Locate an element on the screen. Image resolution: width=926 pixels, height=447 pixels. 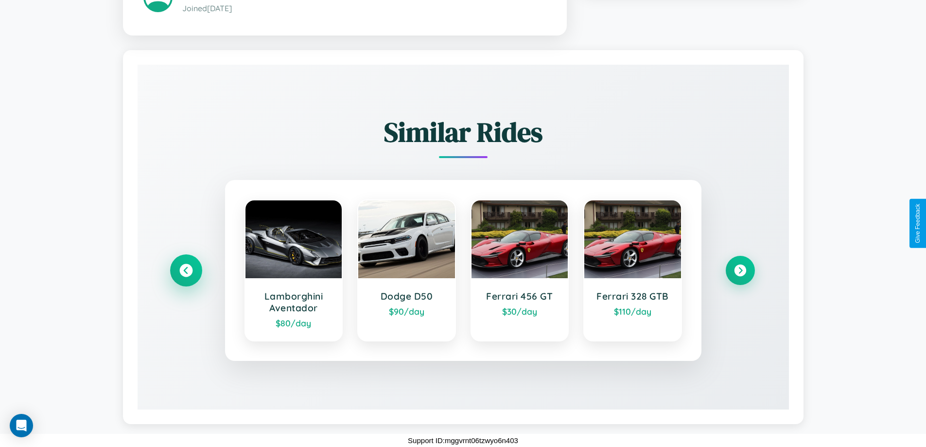
div: $ 80 /day is located at coordinates (293, 323).